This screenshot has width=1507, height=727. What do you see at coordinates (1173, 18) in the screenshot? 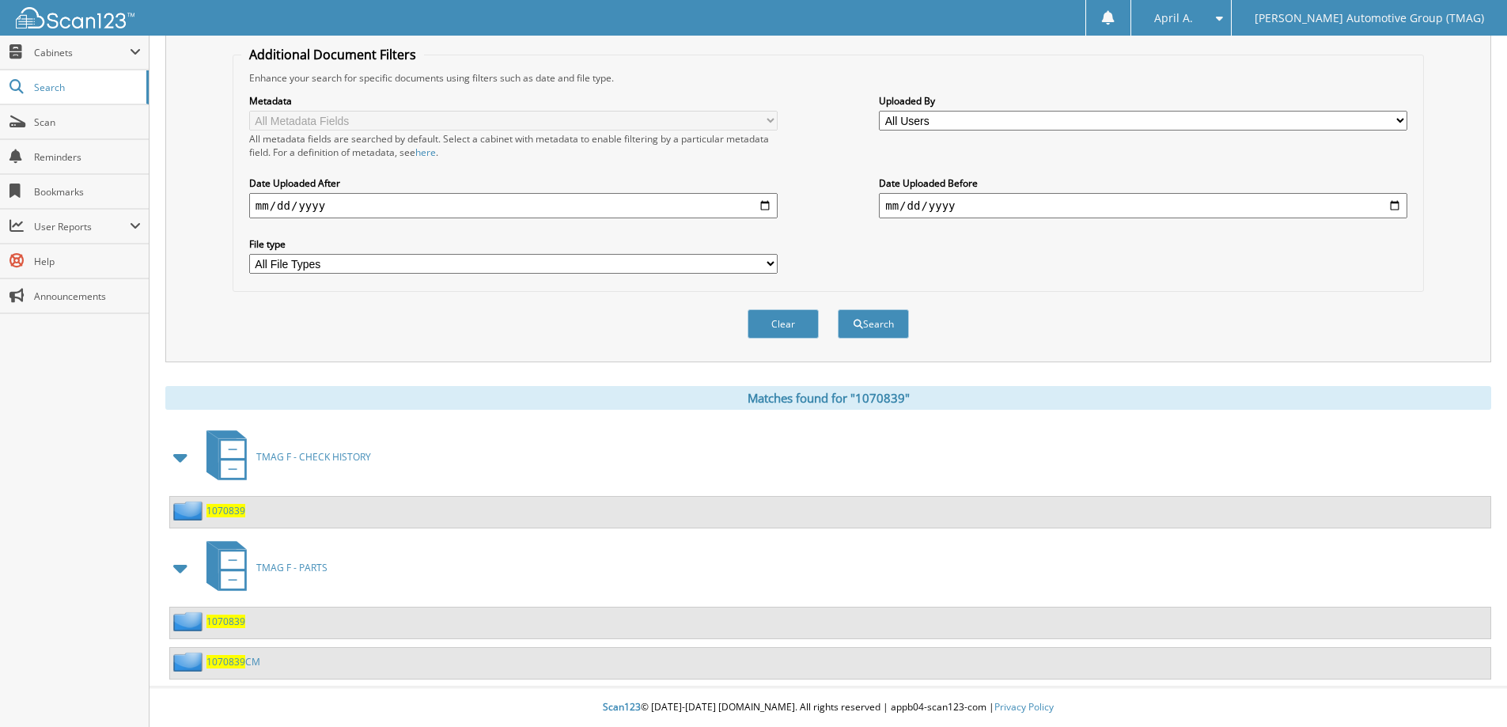
I see `span: April A.` at bounding box center [1173, 18].